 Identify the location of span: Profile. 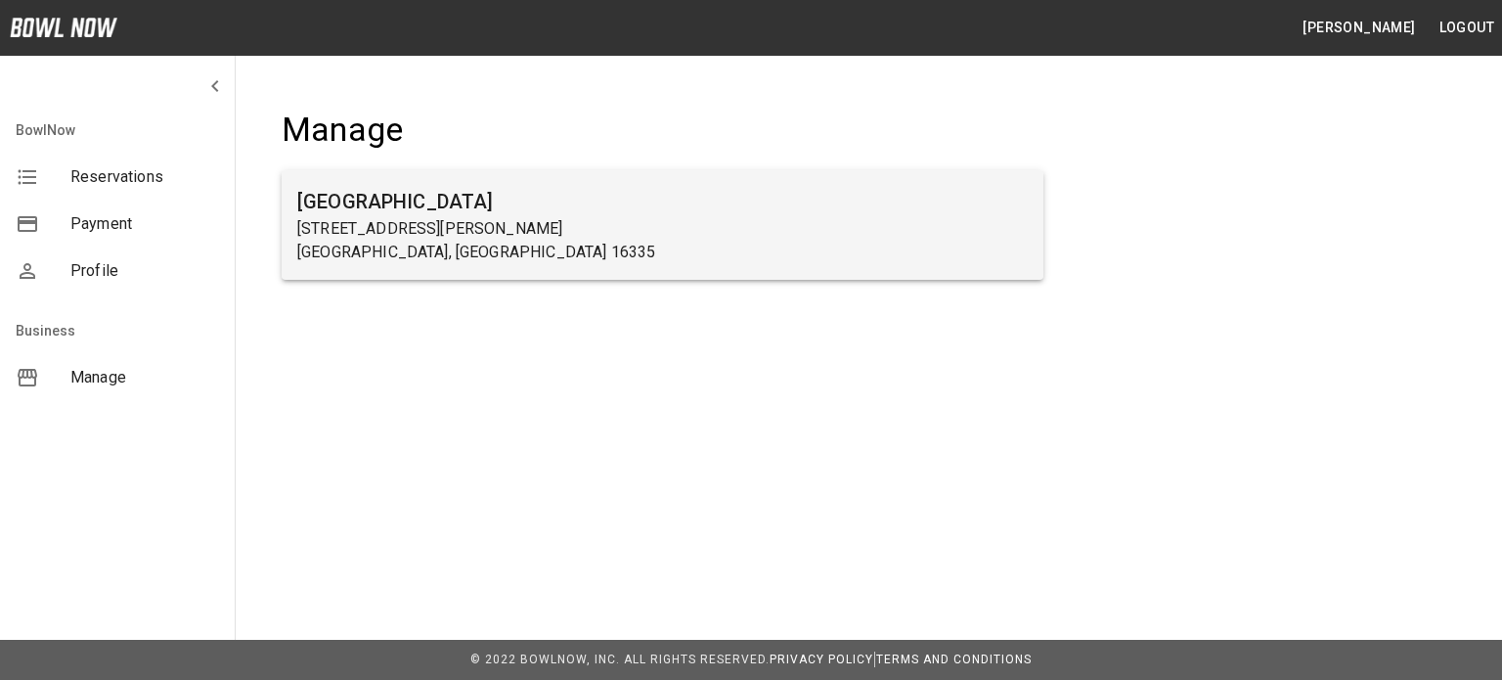
(145, 271).